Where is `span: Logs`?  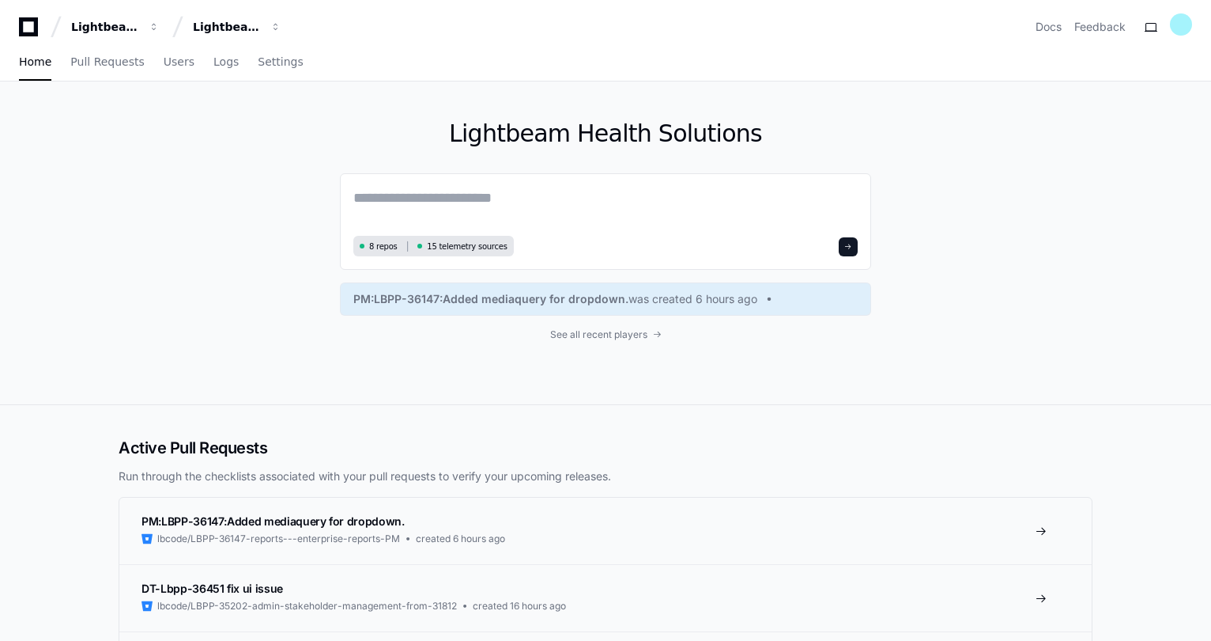
span: Logs is located at coordinates (226, 62).